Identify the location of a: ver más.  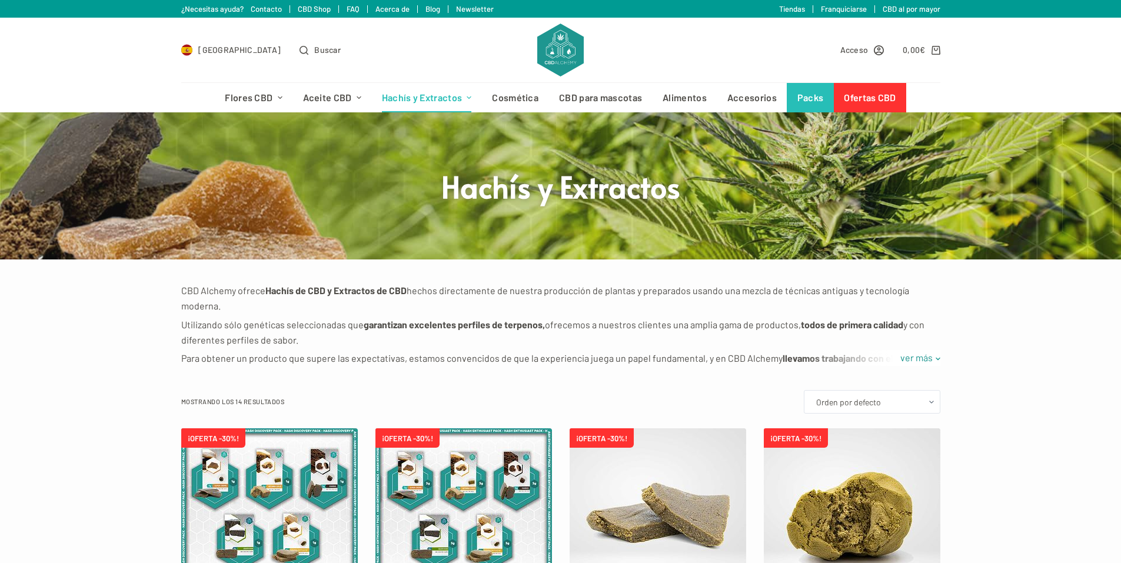
(916, 358).